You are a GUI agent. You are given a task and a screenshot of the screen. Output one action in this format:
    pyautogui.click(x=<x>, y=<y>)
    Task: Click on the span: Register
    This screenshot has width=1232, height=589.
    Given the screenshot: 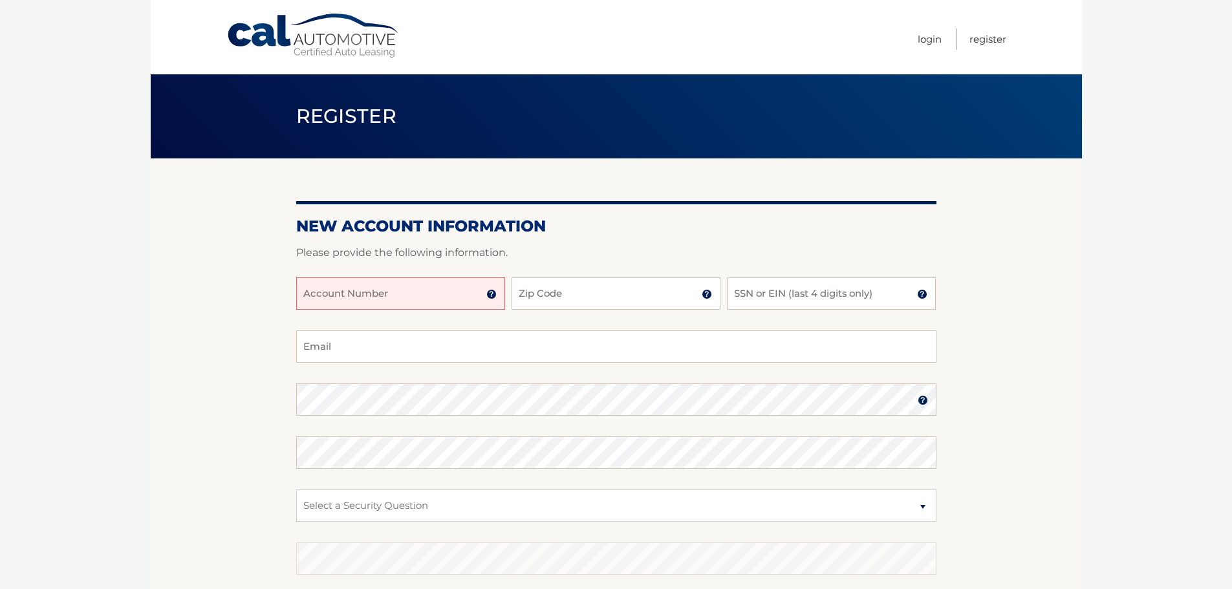 What is the action you would take?
    pyautogui.click(x=347, y=116)
    